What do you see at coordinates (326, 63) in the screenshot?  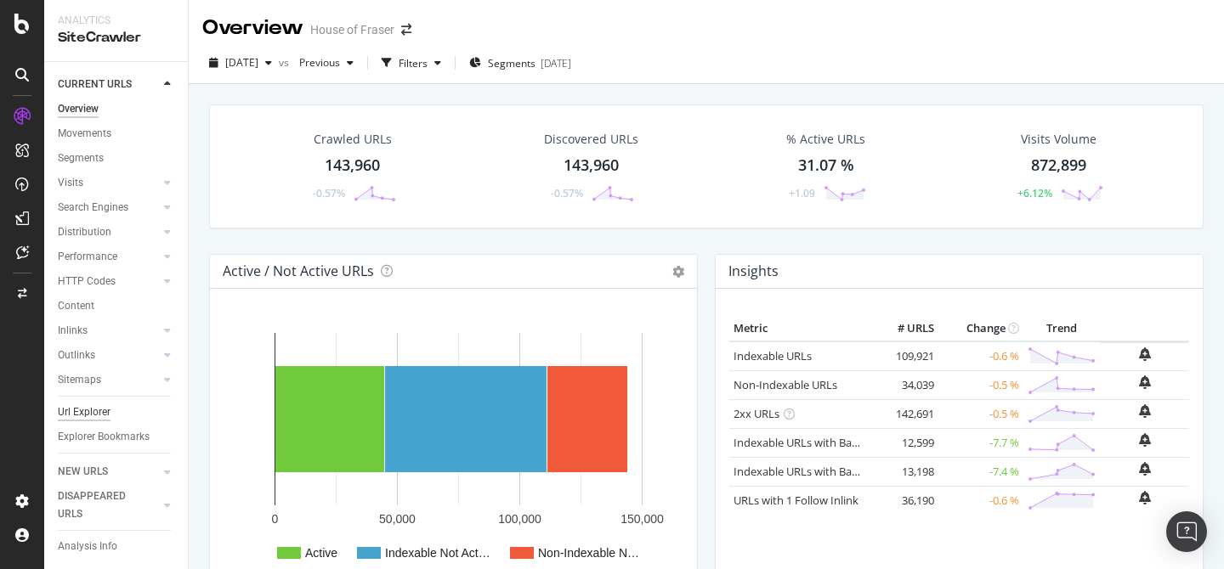 I see `button: Previous` at bounding box center [326, 63].